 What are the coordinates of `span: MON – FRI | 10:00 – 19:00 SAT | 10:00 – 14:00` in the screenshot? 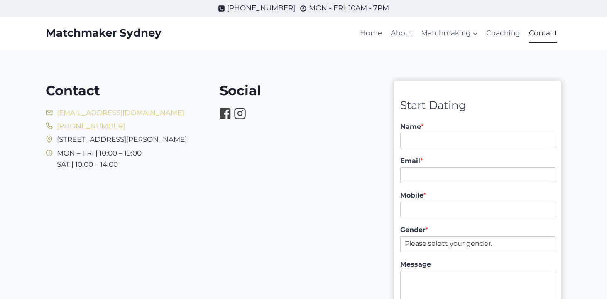 It's located at (99, 159).